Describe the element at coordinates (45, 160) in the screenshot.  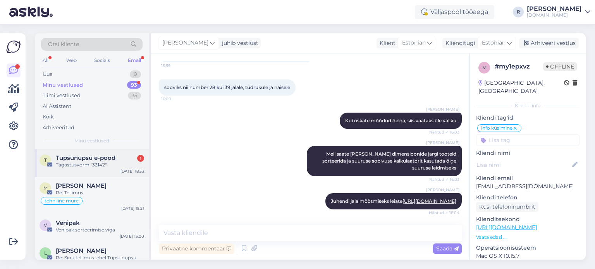
I see `span: T` at that location.